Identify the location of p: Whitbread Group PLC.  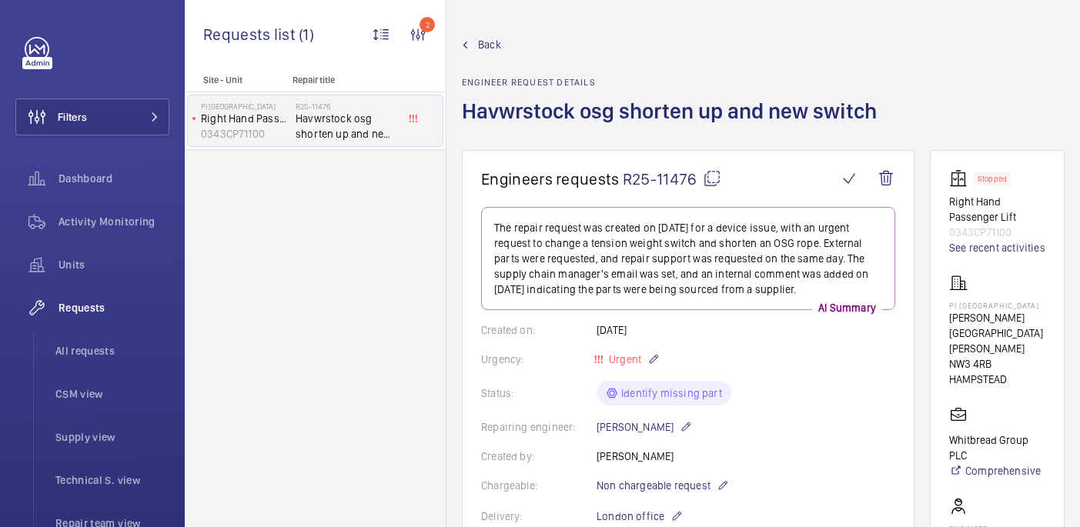
(997, 448).